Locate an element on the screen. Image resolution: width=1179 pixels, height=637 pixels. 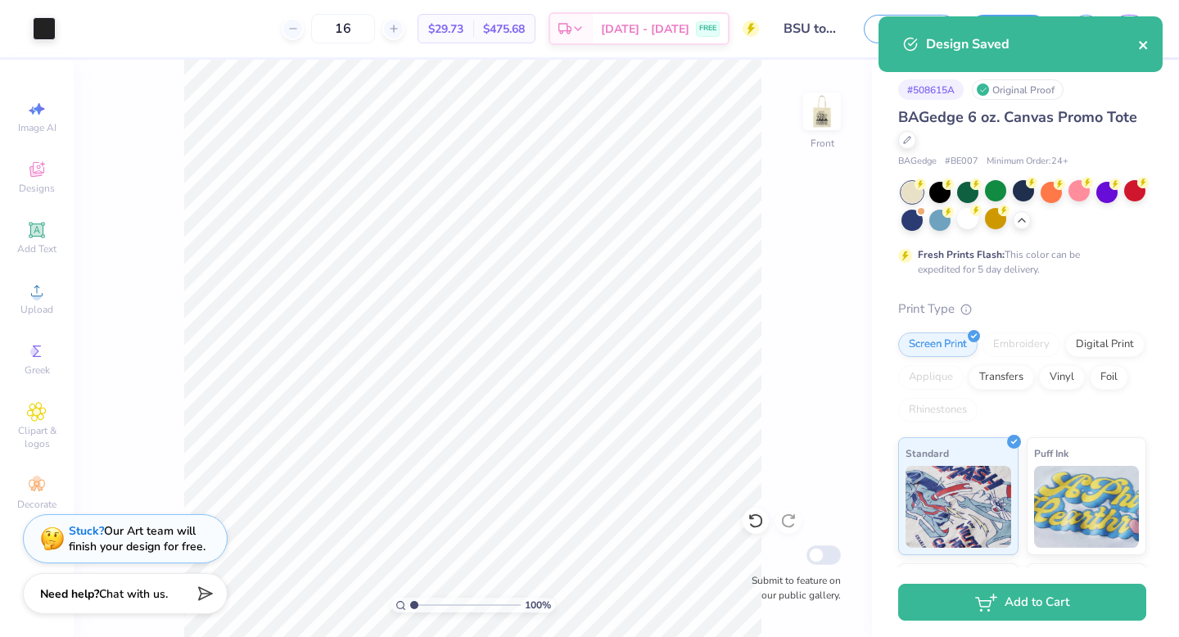
div: Digital Print is located at coordinates (1104, 345).